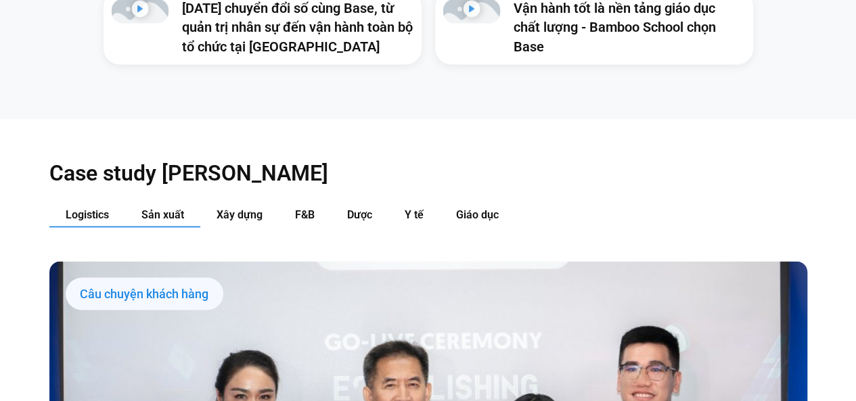 The image size is (856, 401). What do you see at coordinates (359, 214) in the screenshot?
I see `span: Dược` at bounding box center [359, 214].